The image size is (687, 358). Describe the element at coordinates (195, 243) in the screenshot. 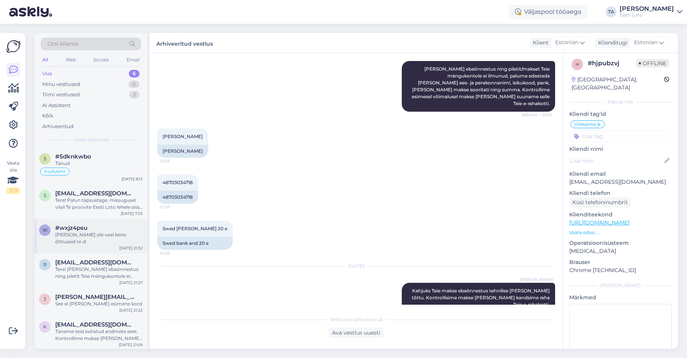

I see `div: Swed bank and 20 e` at that location.